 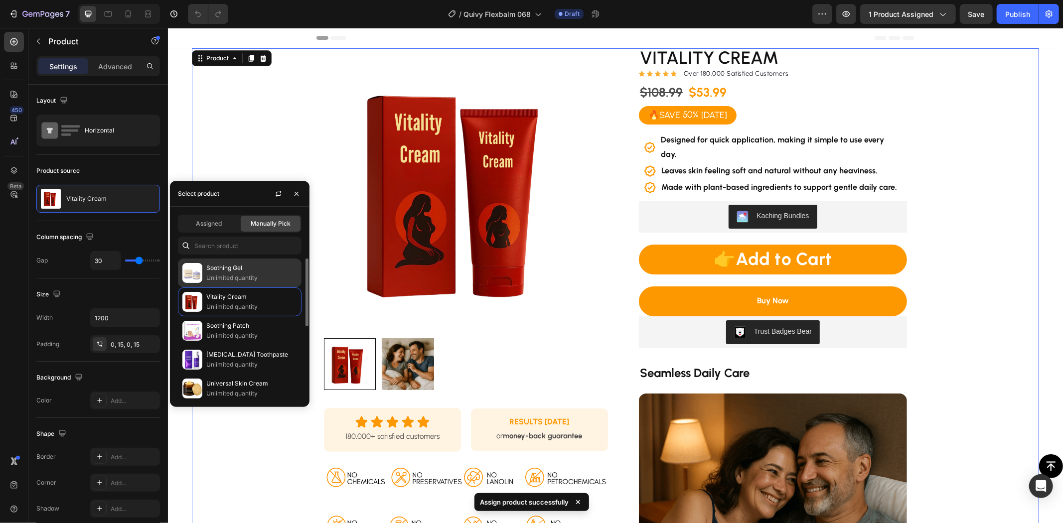 What do you see at coordinates (605, 232) in the screenshot?
I see `button: 👉 <strong>Add to Cart</strong>` at bounding box center [605, 232].